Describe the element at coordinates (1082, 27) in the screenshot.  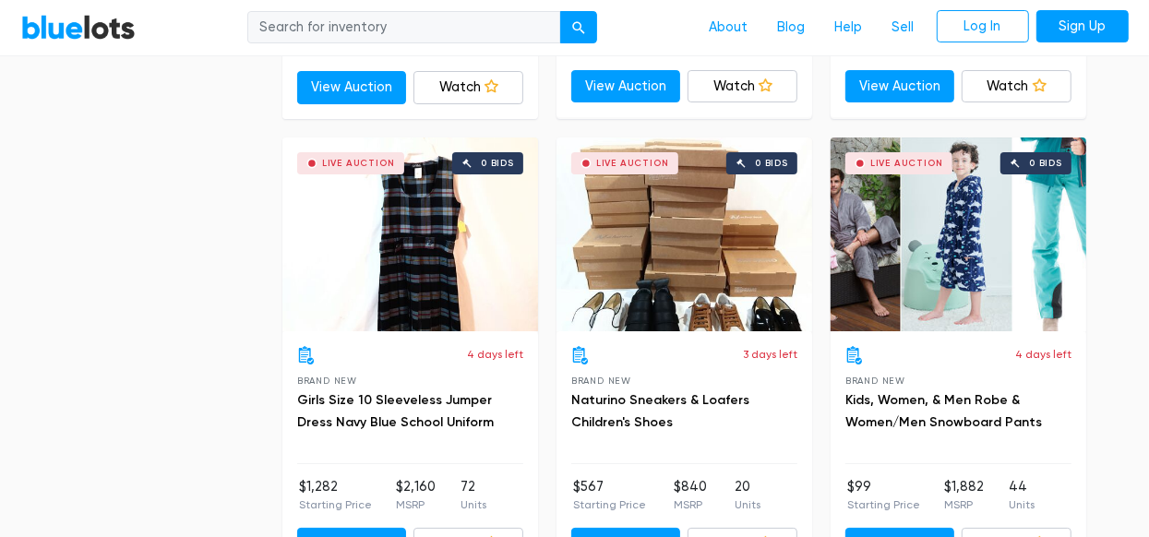
I see `a: Sign Up` at that location.